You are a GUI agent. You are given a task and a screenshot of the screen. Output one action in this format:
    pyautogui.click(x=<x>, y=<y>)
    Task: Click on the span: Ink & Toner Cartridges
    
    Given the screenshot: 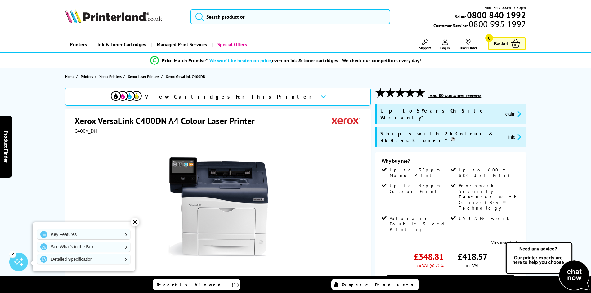 What is the action you would take?
    pyautogui.click(x=122, y=44)
    